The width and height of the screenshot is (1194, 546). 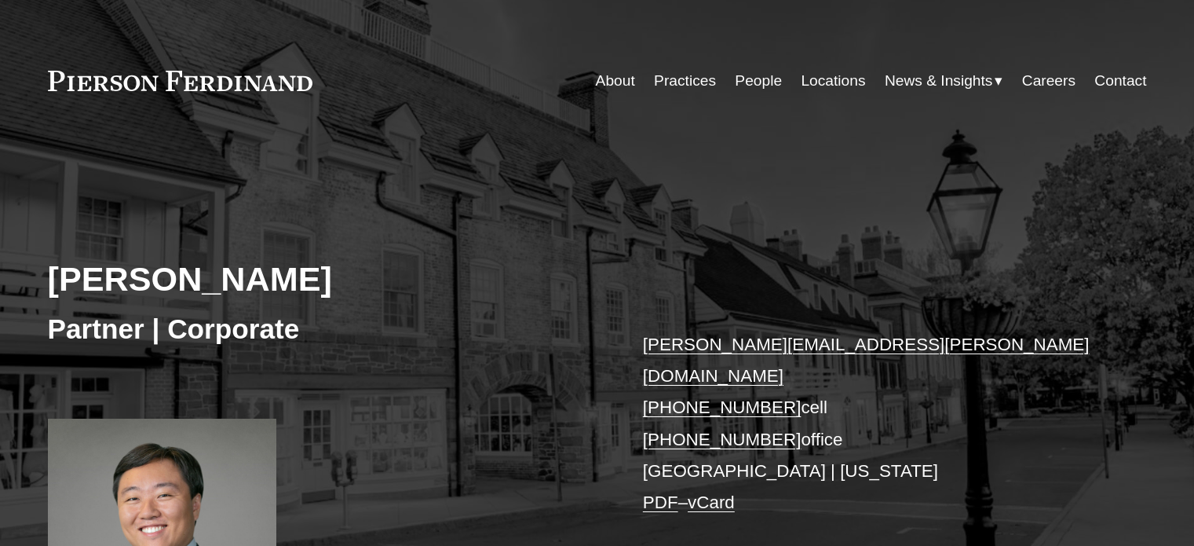 What do you see at coordinates (616, 81) in the screenshot?
I see `a: About` at bounding box center [616, 81].